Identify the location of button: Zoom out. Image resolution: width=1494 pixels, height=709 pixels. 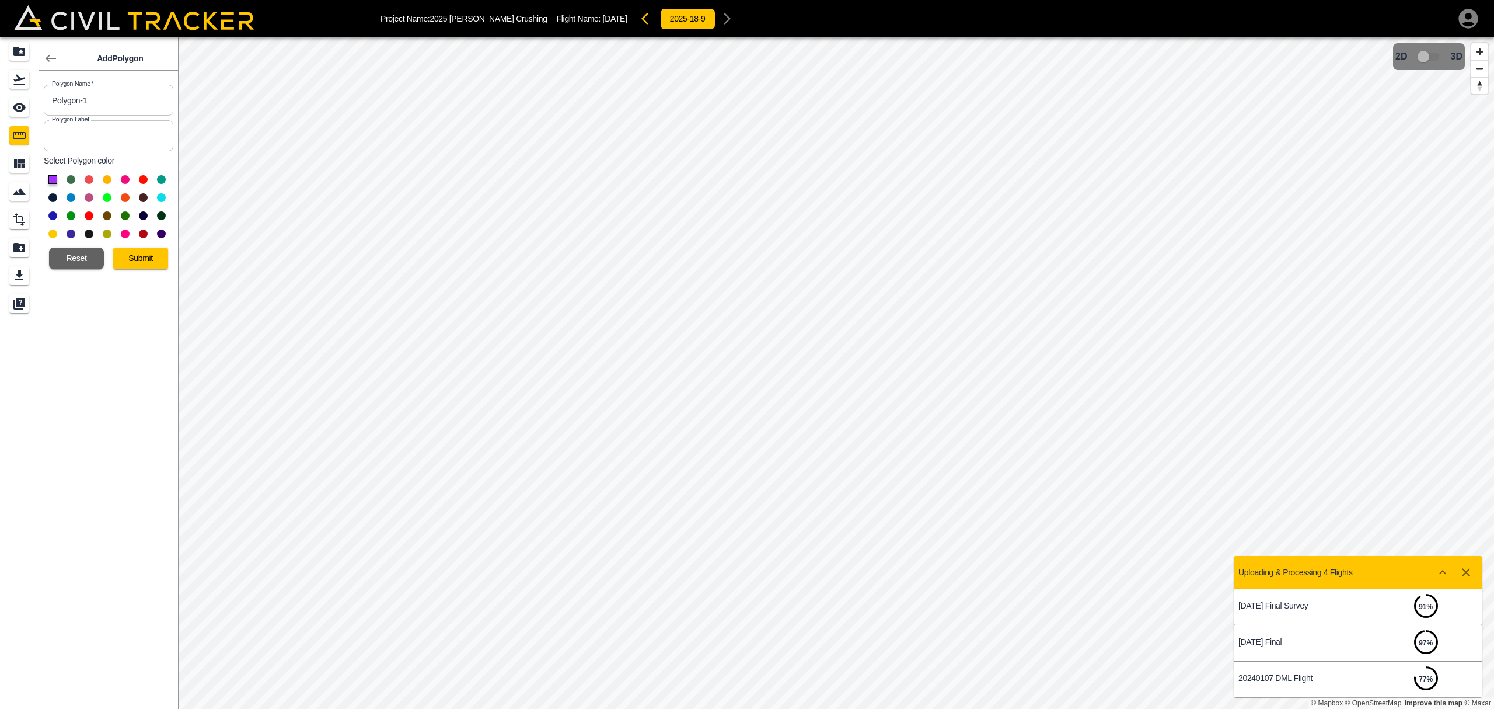
(1480, 68).